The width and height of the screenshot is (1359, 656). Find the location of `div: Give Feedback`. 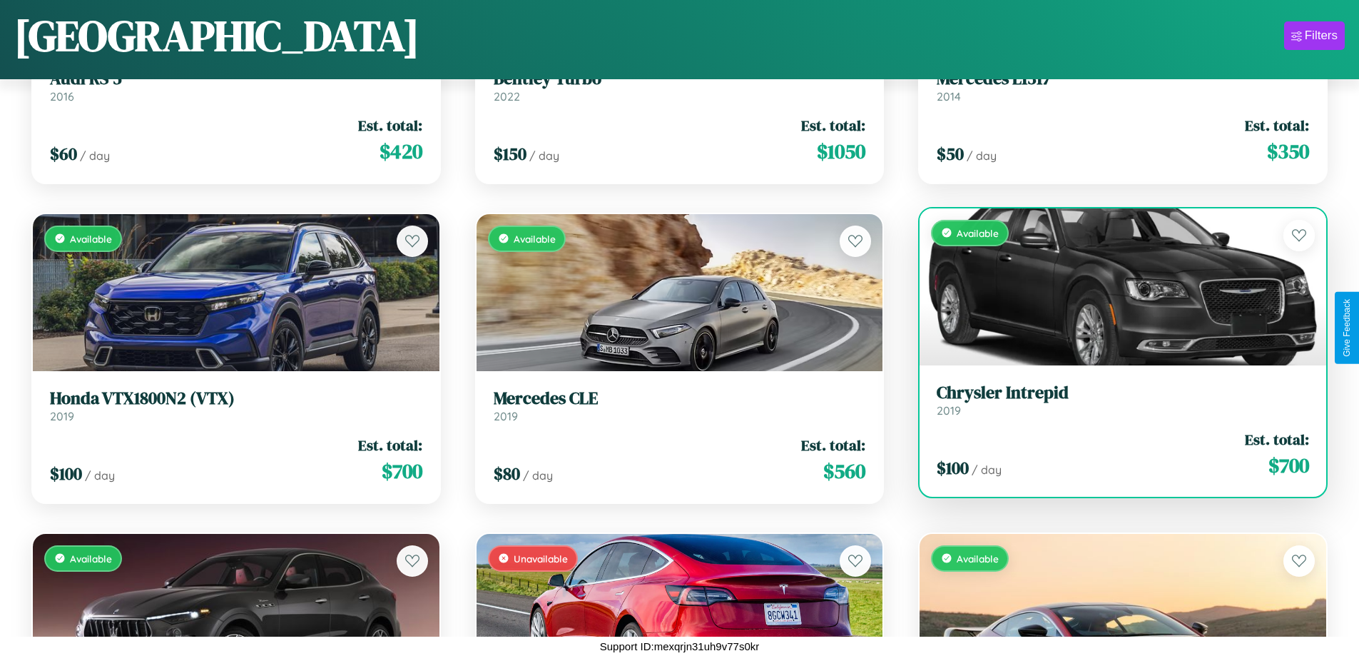

div: Give Feedback is located at coordinates (1347, 327).